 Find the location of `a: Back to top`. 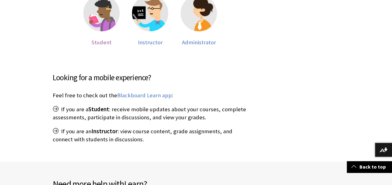

a: Back to top is located at coordinates (370, 167).